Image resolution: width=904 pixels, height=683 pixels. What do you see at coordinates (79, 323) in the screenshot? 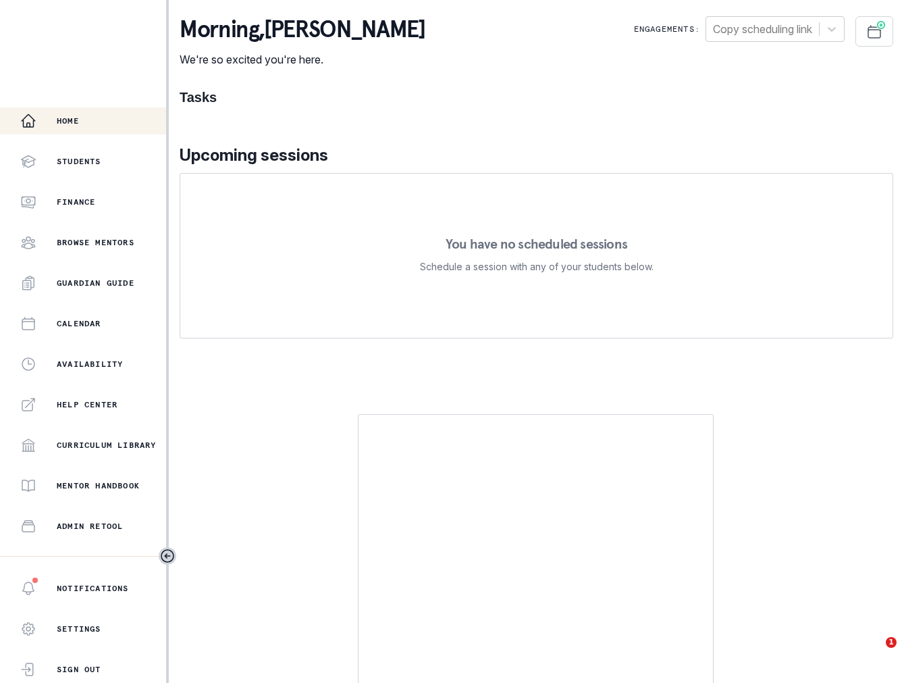
I see `p: Calendar` at bounding box center [79, 323].